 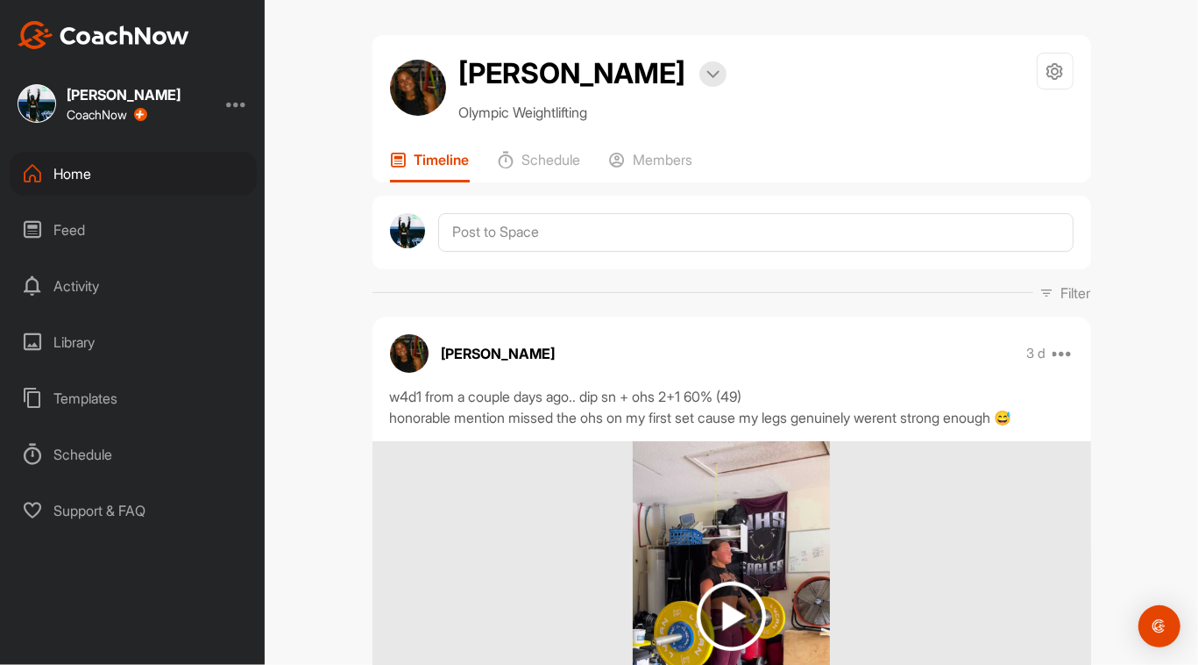 What do you see at coordinates (103, 35) in the screenshot?
I see `img: CoachNow` at bounding box center [103, 35].